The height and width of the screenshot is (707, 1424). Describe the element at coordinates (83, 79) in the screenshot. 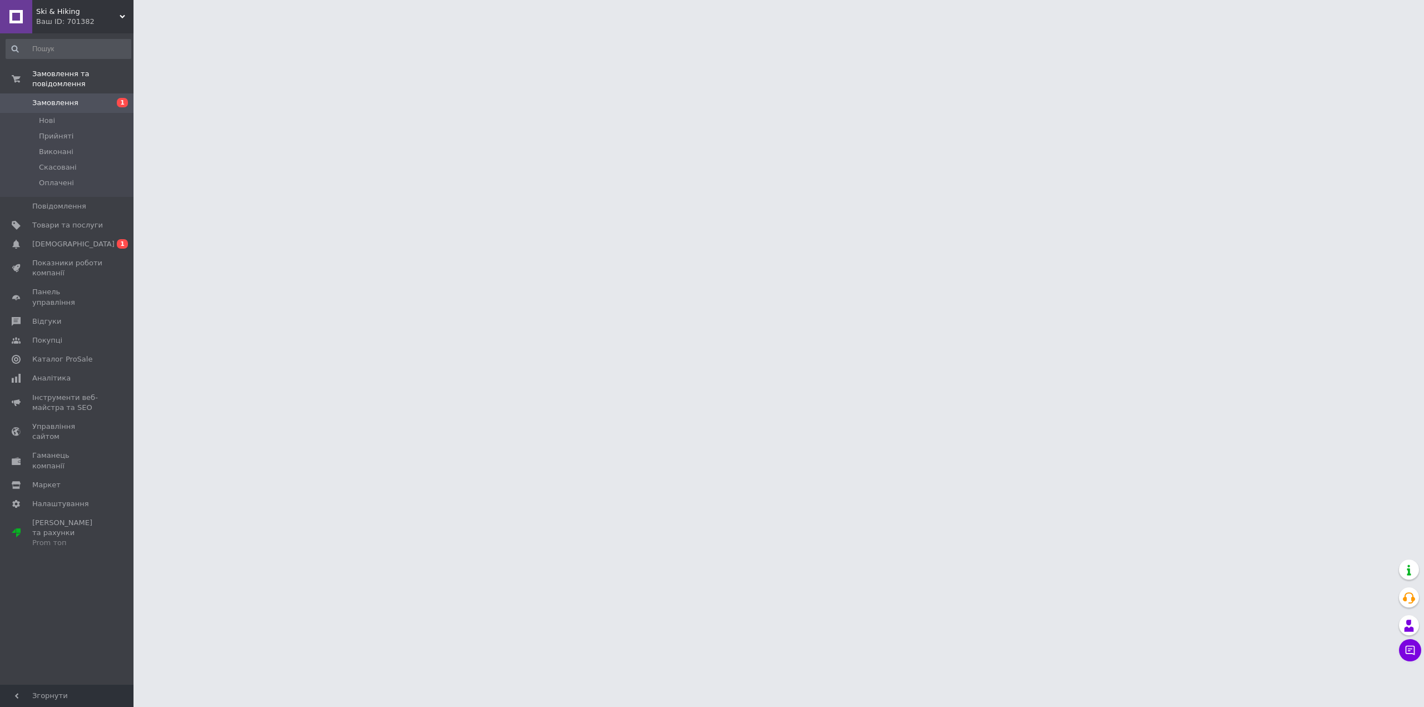

I see `span: Замовлення та повідомлення` at that location.